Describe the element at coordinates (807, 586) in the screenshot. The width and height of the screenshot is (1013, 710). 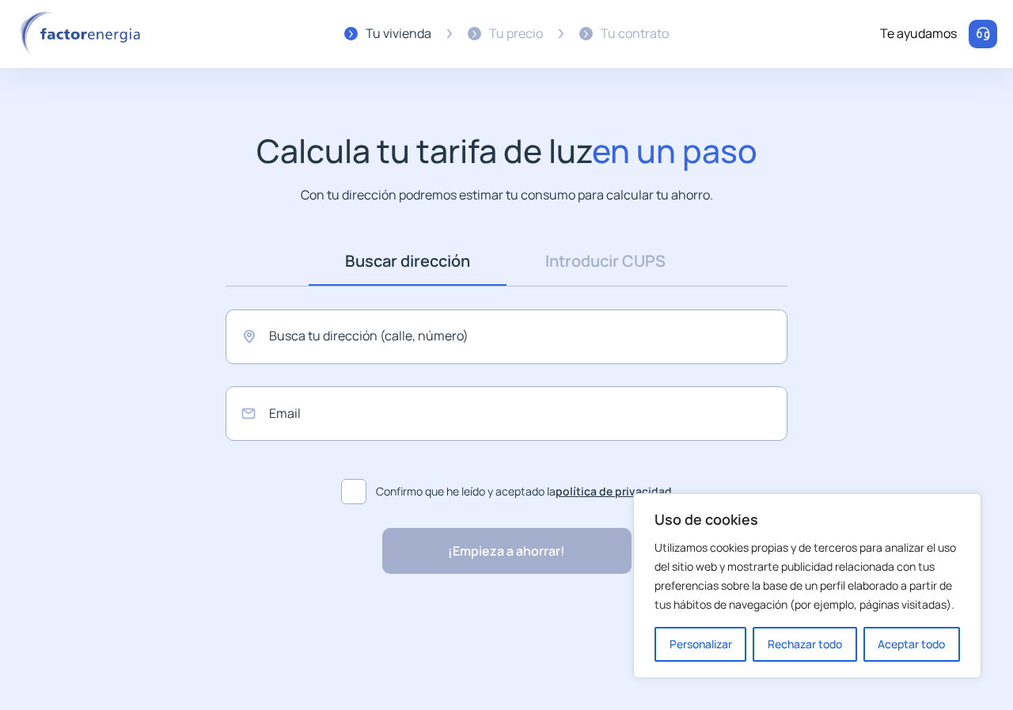
I see `div: Uso de cookies` at that location.